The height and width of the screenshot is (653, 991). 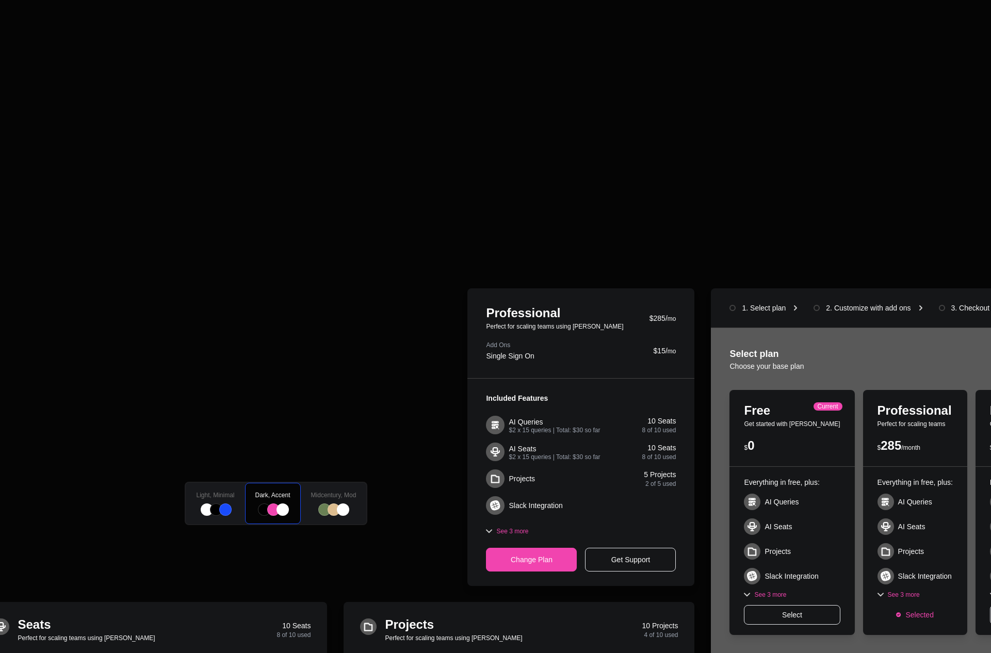 I want to click on div: Included Features, so click(x=581, y=398).